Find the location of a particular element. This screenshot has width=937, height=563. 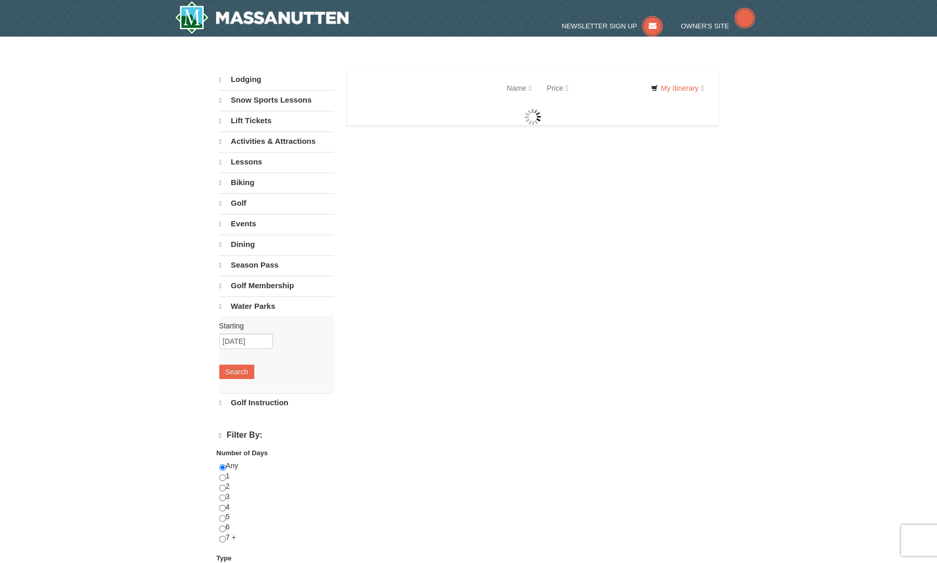

a: Activities & Attractions is located at coordinates (276, 141).